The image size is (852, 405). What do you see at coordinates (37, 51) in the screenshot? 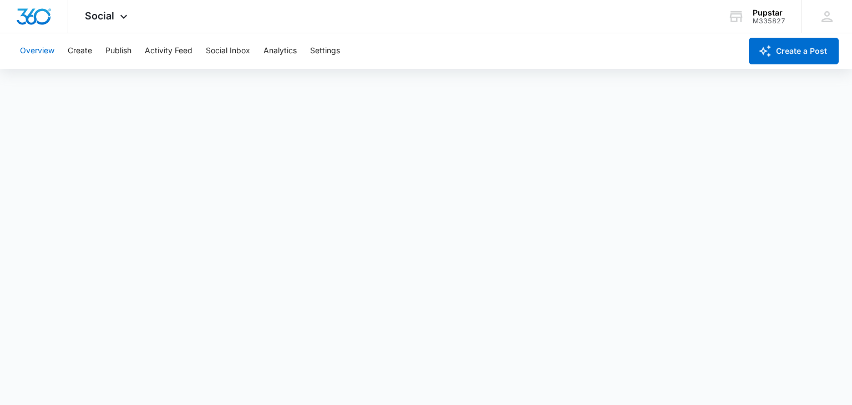
I see `button: Overview` at bounding box center [37, 51].